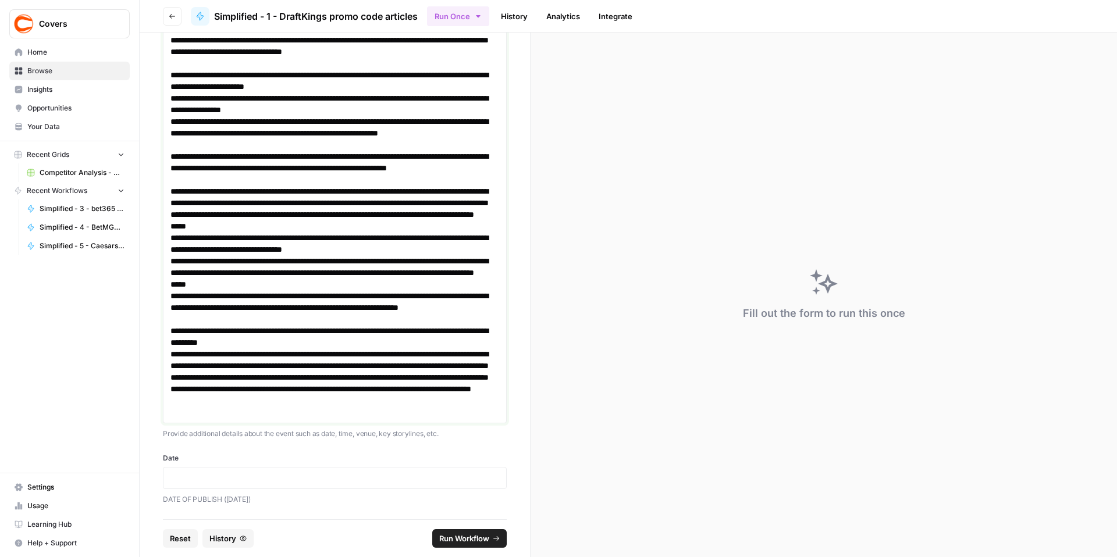 The height and width of the screenshot is (557, 1117). Describe the element at coordinates (69, 506) in the screenshot. I see `a: Usage` at that location.